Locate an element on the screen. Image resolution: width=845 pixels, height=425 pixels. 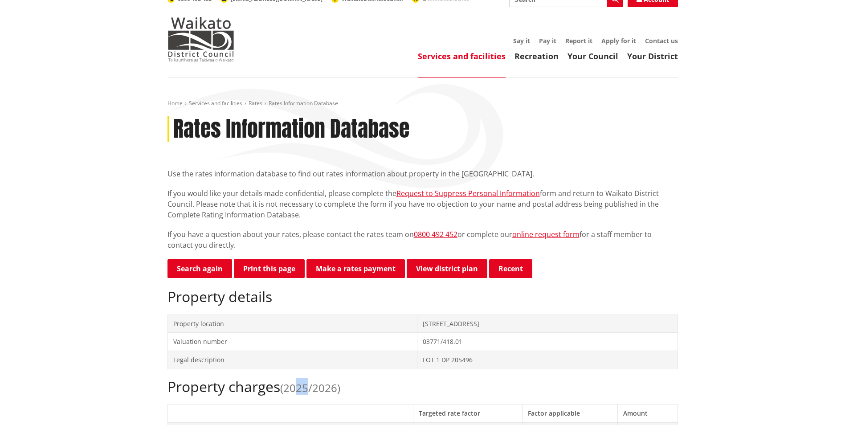
a: Pay it is located at coordinates (548, 41).